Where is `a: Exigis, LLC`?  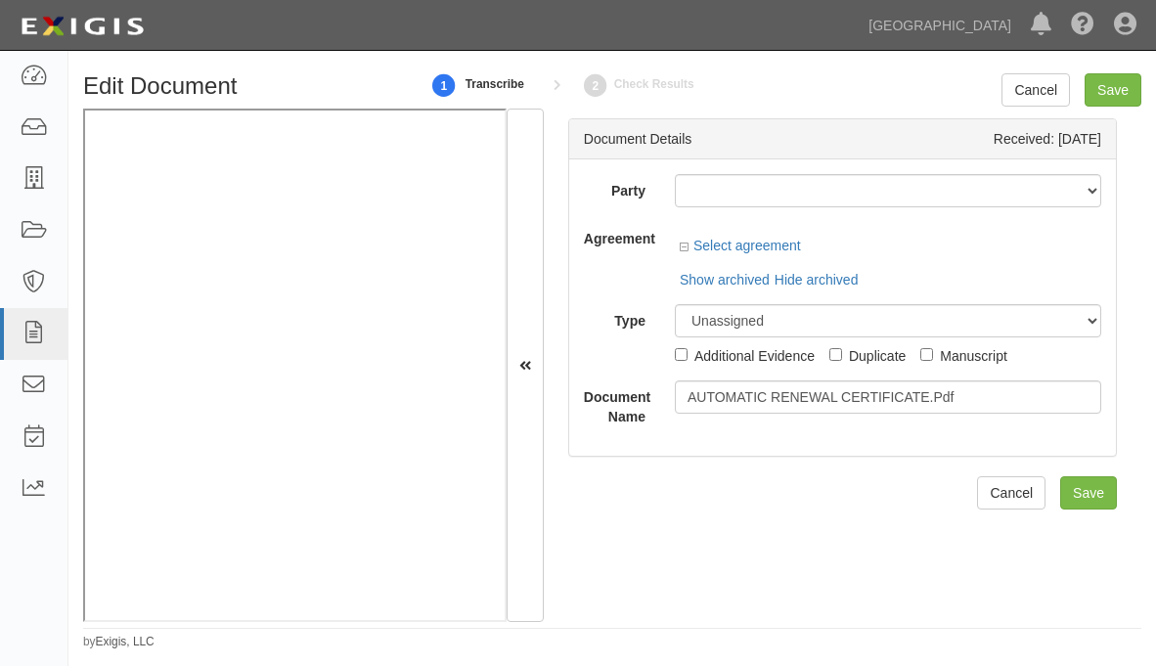
a: Exigis, LLC is located at coordinates (125, 642).